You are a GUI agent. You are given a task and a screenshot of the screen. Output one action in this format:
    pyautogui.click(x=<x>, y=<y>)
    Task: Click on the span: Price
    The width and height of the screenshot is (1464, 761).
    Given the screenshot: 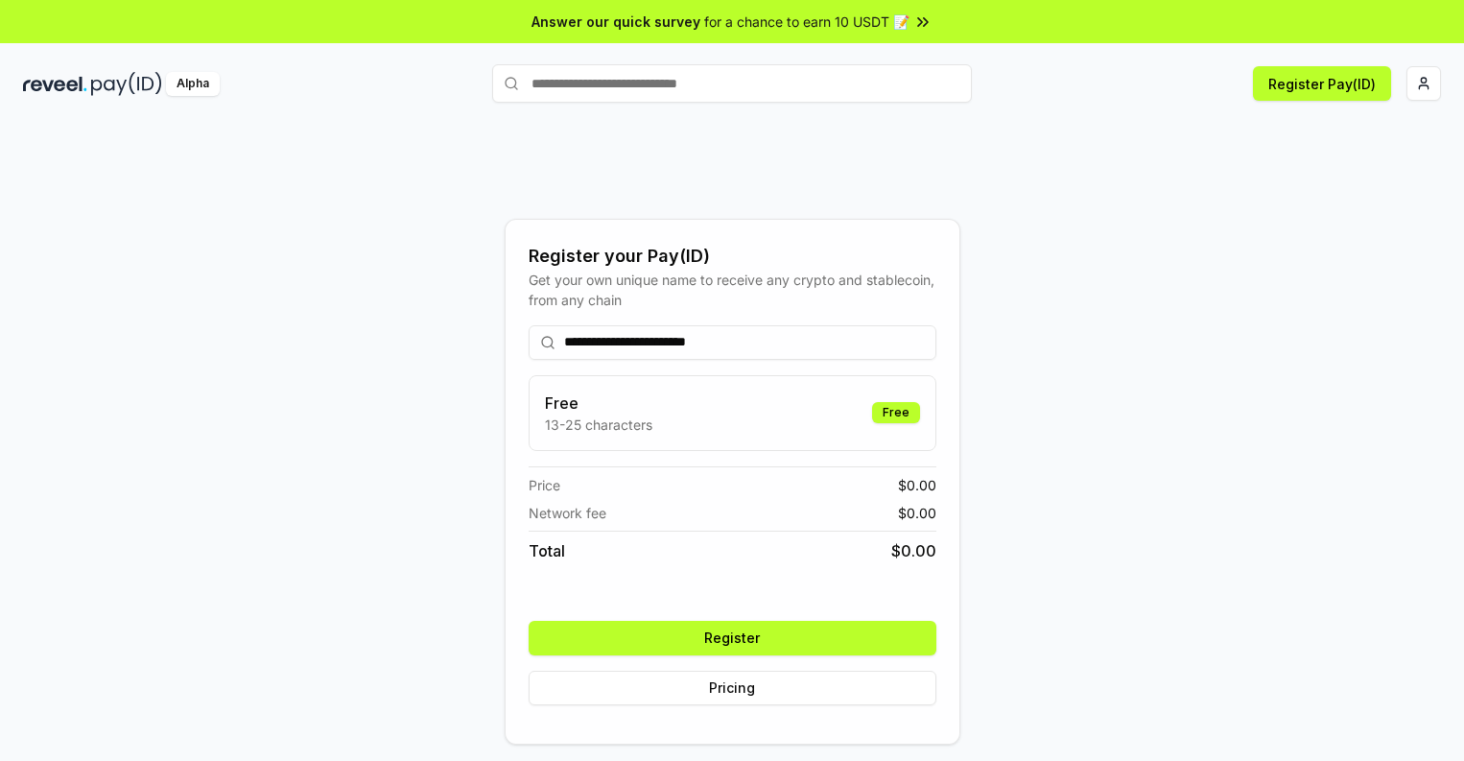 What is the action you would take?
    pyautogui.click(x=544, y=485)
    